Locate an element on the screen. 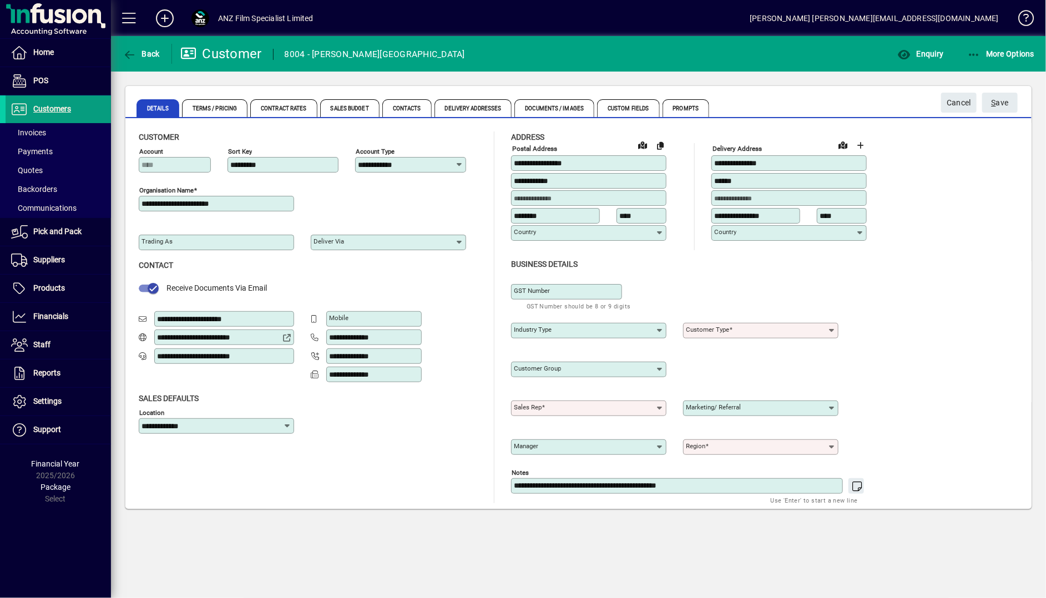 Image resolution: width=1046 pixels, height=598 pixels. span: Back is located at coordinates (141, 54).